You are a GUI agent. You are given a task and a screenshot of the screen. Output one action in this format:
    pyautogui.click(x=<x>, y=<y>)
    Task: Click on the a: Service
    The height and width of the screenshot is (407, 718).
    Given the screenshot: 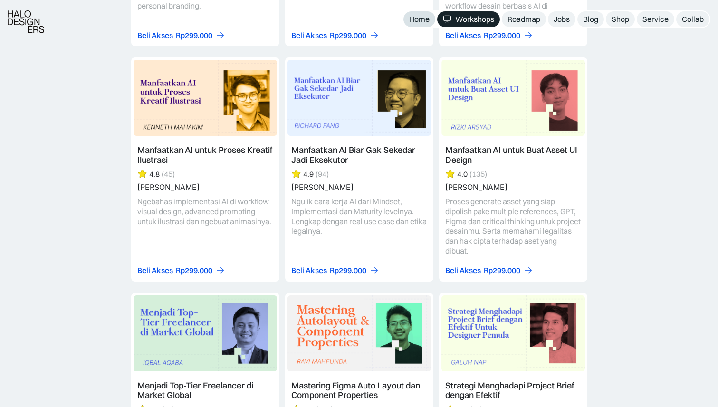 What is the action you would take?
    pyautogui.click(x=656, y=19)
    